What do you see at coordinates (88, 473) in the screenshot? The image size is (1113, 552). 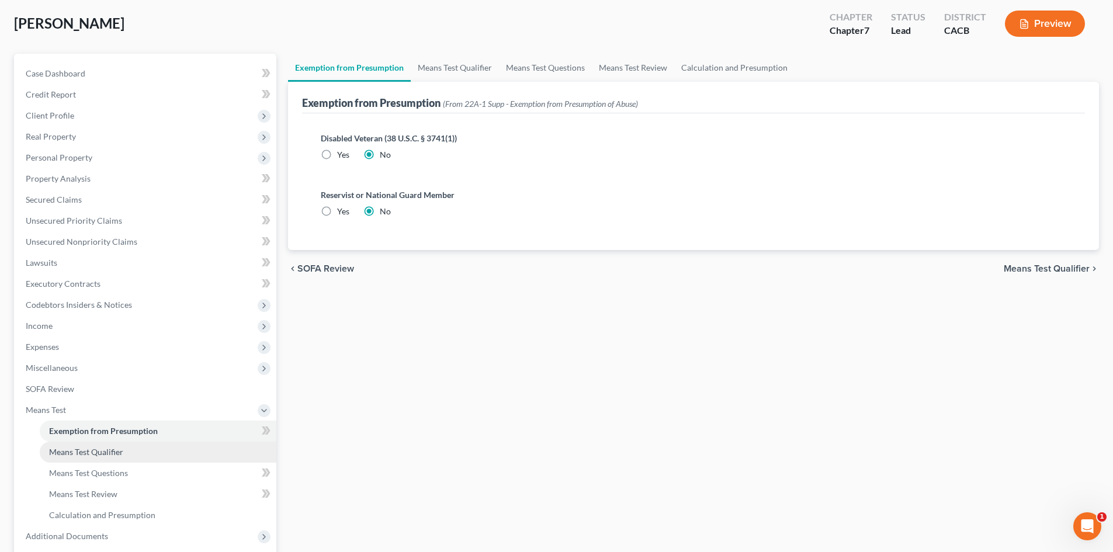 I see `span: Means Test Questions` at bounding box center [88, 473].